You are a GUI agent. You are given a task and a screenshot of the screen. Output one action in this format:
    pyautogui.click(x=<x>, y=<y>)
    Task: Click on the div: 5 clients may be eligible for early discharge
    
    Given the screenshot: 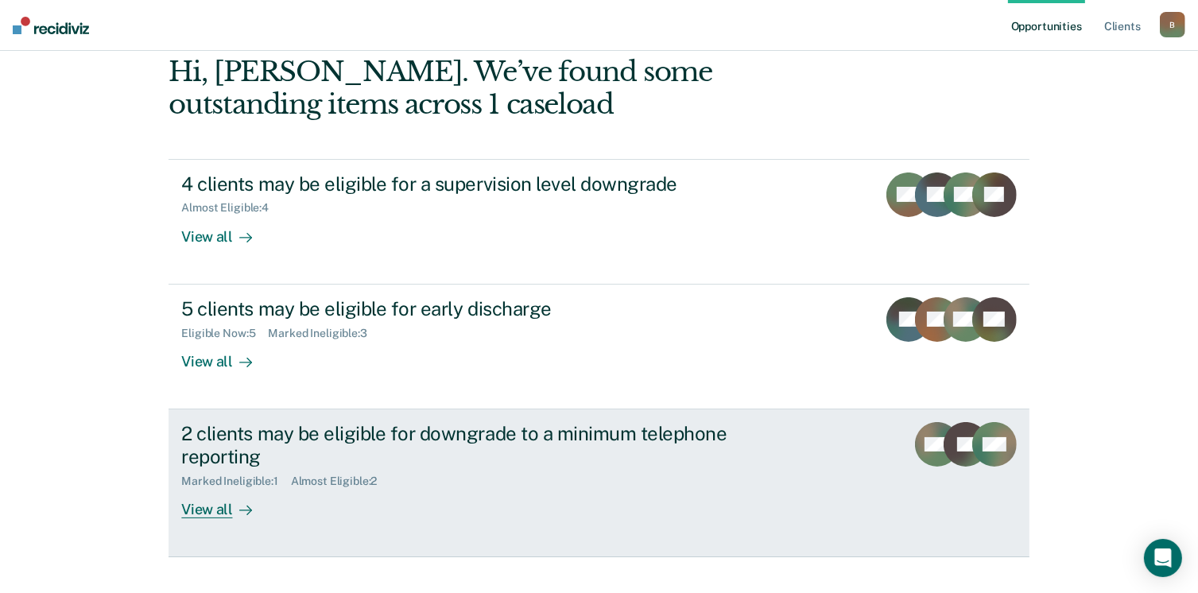 What is the action you would take?
    pyautogui.click(x=460, y=308)
    